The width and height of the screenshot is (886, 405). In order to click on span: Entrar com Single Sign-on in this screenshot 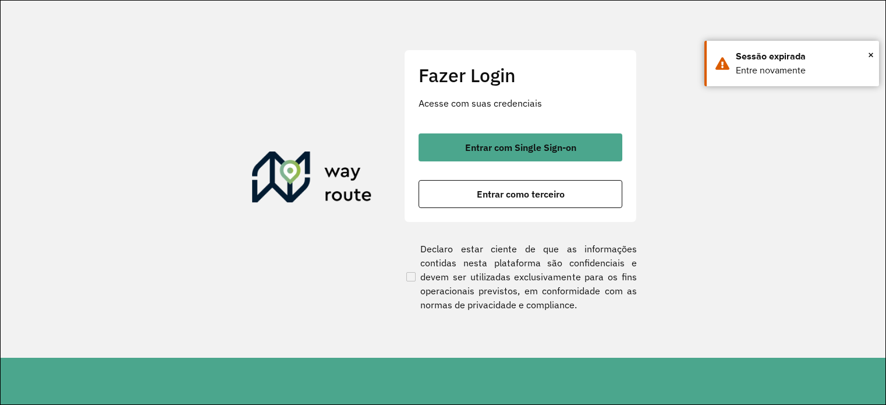, I will do `click(521, 147)`.